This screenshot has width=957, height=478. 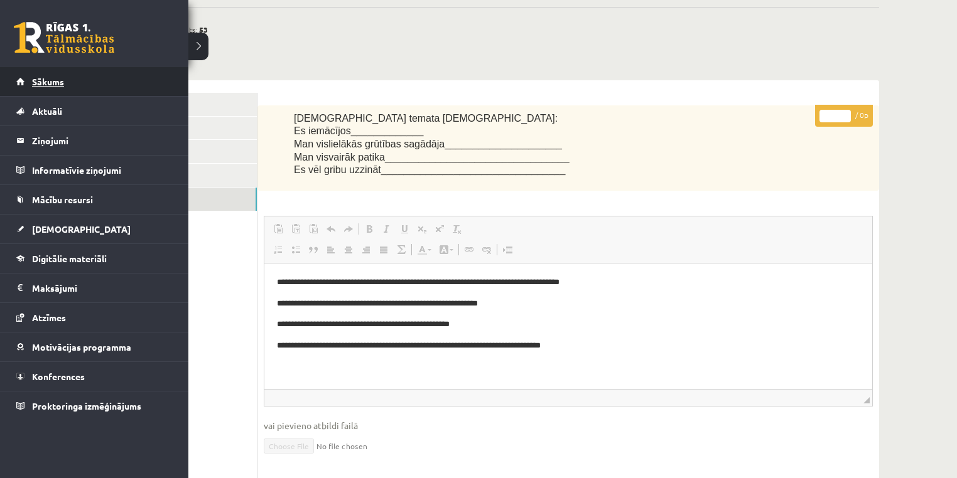 I want to click on p: / 0p, so click(x=844, y=116).